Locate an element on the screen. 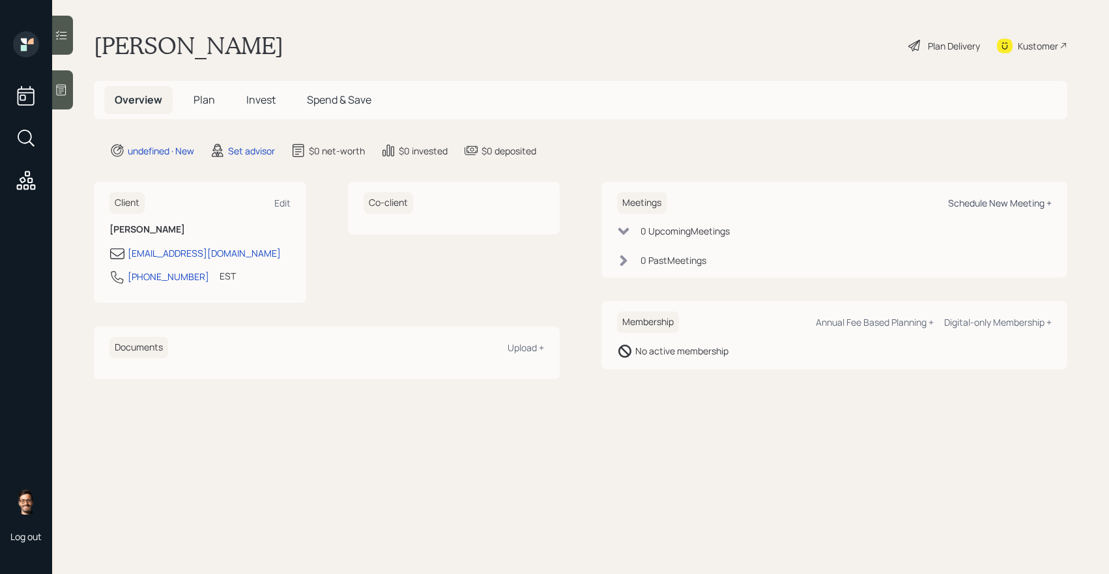 This screenshot has width=1109, height=574. div: Kustomer is located at coordinates (1038, 46).